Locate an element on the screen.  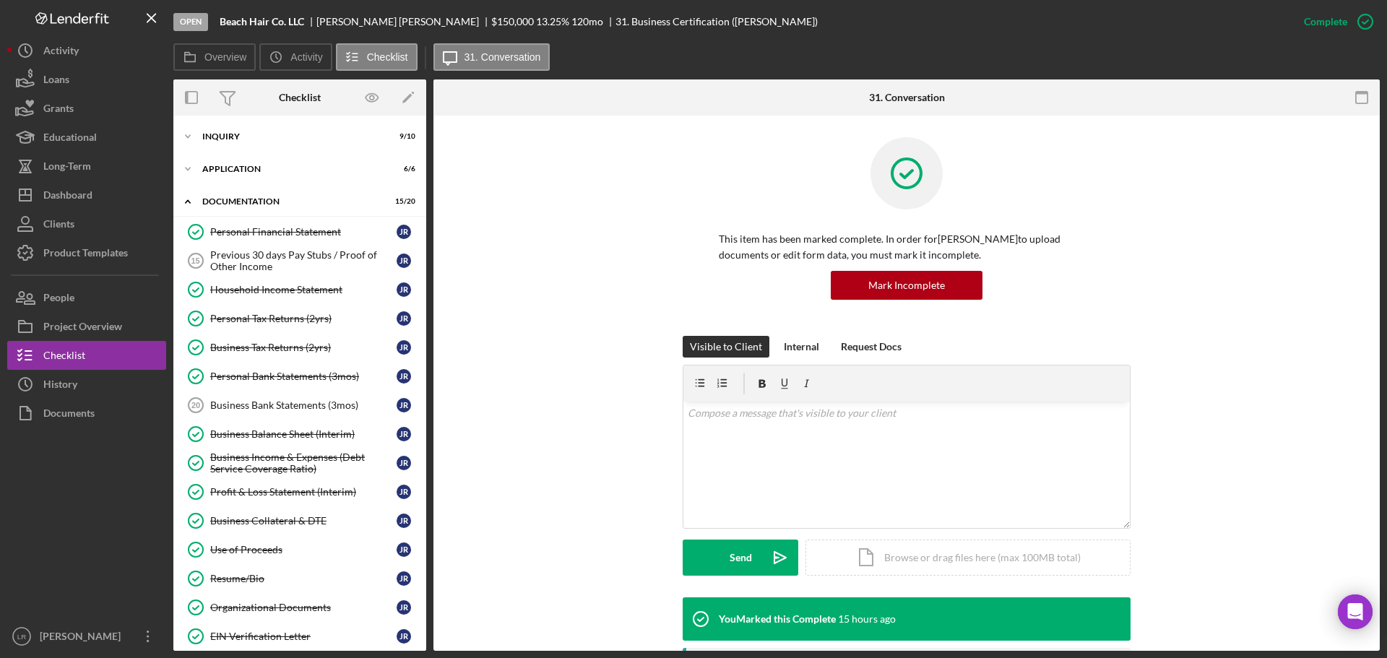
div: Application is located at coordinates (290, 169).